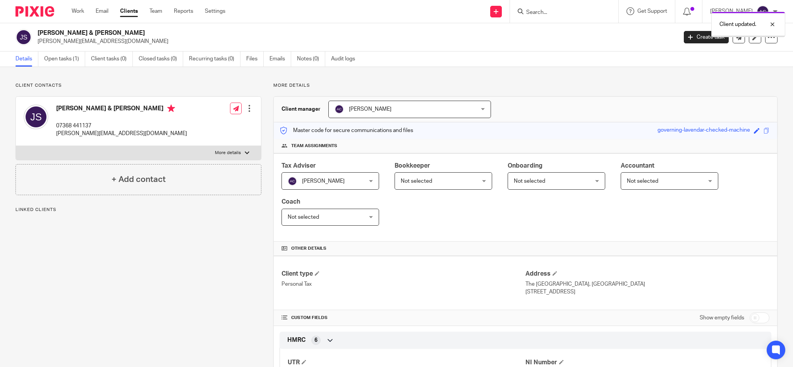 The height and width of the screenshot is (367, 793). Describe the element at coordinates (311, 59) in the screenshot. I see `a: Notes (0)` at that location.